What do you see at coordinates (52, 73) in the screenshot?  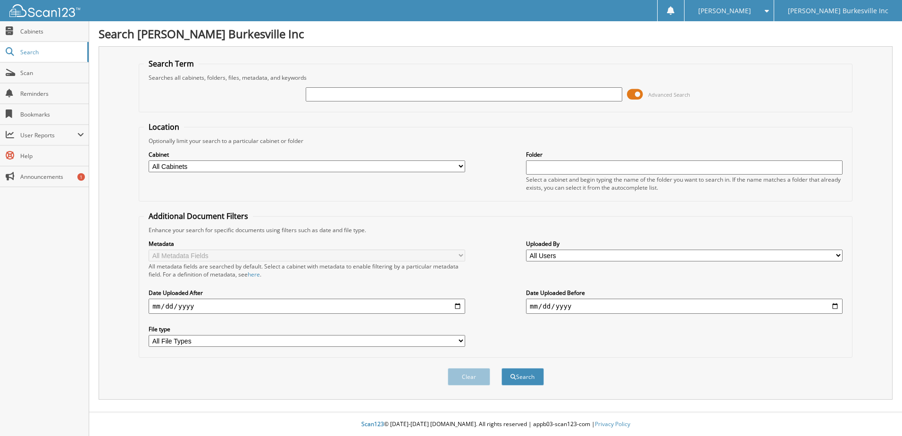 I see `span: Scan` at bounding box center [52, 73].